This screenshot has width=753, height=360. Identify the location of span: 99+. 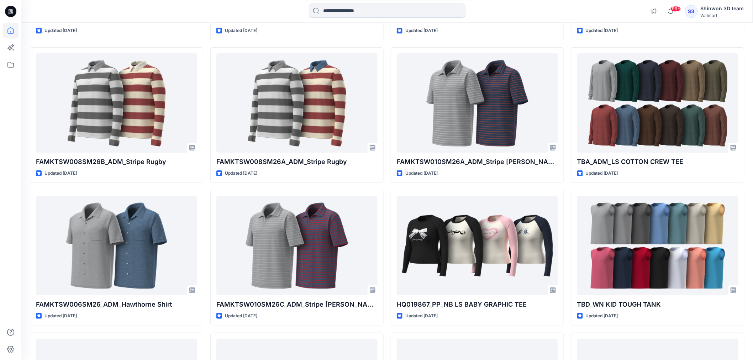
(675, 9).